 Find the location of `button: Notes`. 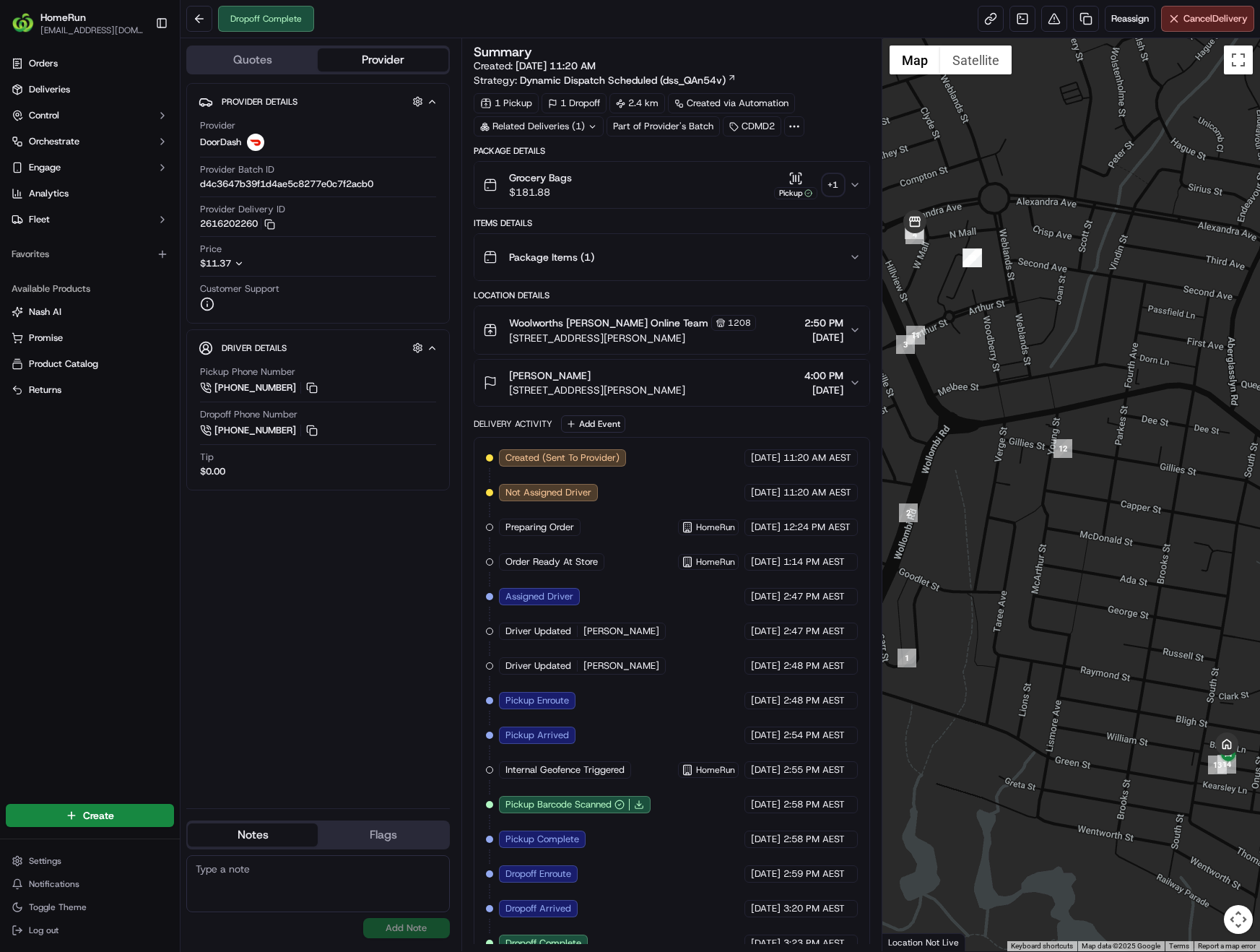

button: Notes is located at coordinates (252, 835).